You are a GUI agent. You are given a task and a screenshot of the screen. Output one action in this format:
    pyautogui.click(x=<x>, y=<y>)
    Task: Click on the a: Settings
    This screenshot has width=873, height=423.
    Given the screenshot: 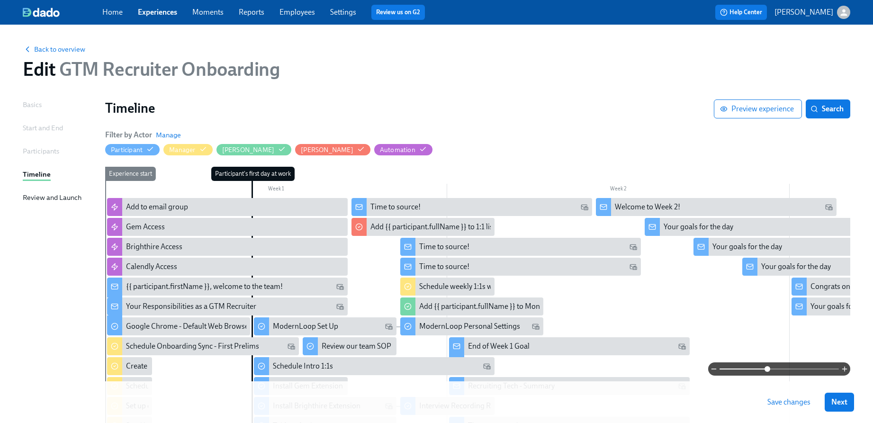 What is the action you would take?
    pyautogui.click(x=343, y=12)
    